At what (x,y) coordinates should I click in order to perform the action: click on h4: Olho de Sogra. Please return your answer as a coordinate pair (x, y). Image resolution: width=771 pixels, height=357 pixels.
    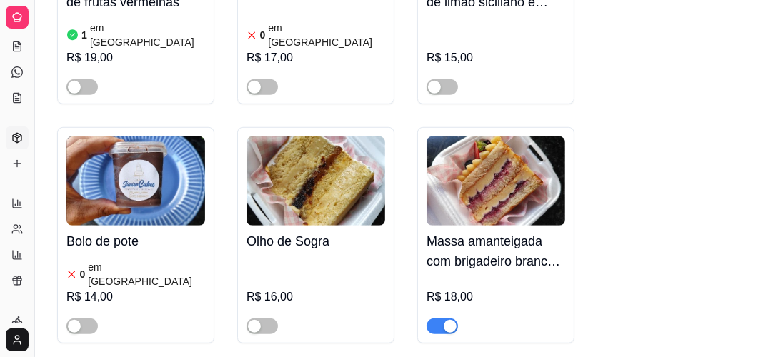
    Looking at the image, I should click on (316, 241).